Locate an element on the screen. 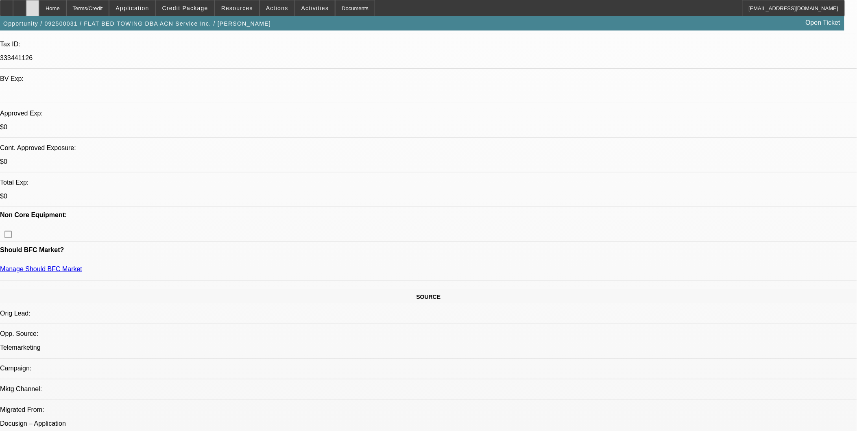 The height and width of the screenshot is (431, 857). span: SOURCE is located at coordinates (429, 297).